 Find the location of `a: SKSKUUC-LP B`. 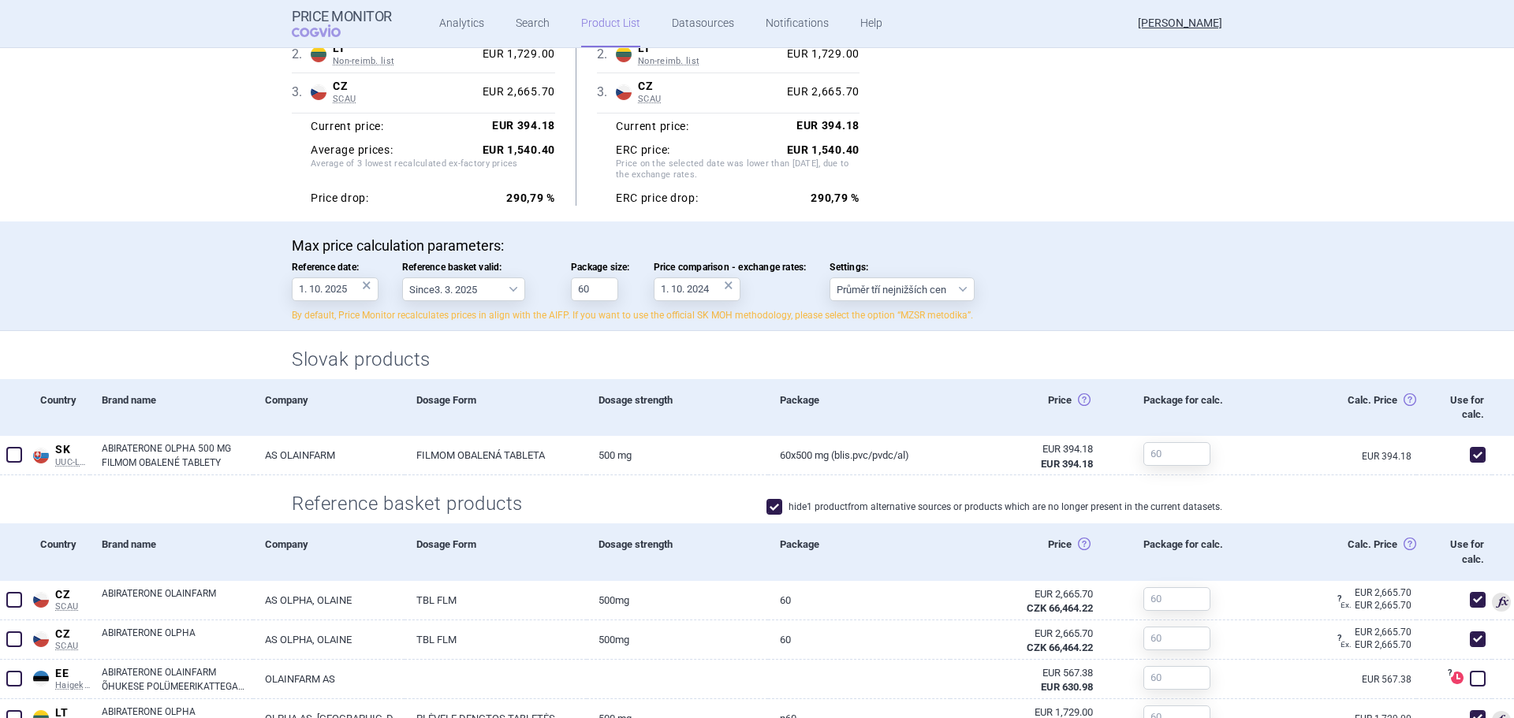

a: SKSKUUC-LP B is located at coordinates (59, 453).